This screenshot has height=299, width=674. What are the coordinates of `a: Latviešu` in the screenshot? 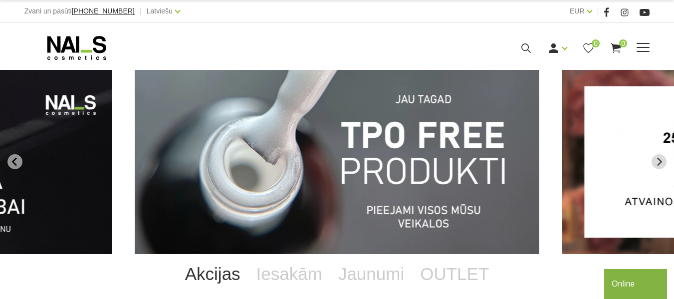 It's located at (160, 11).